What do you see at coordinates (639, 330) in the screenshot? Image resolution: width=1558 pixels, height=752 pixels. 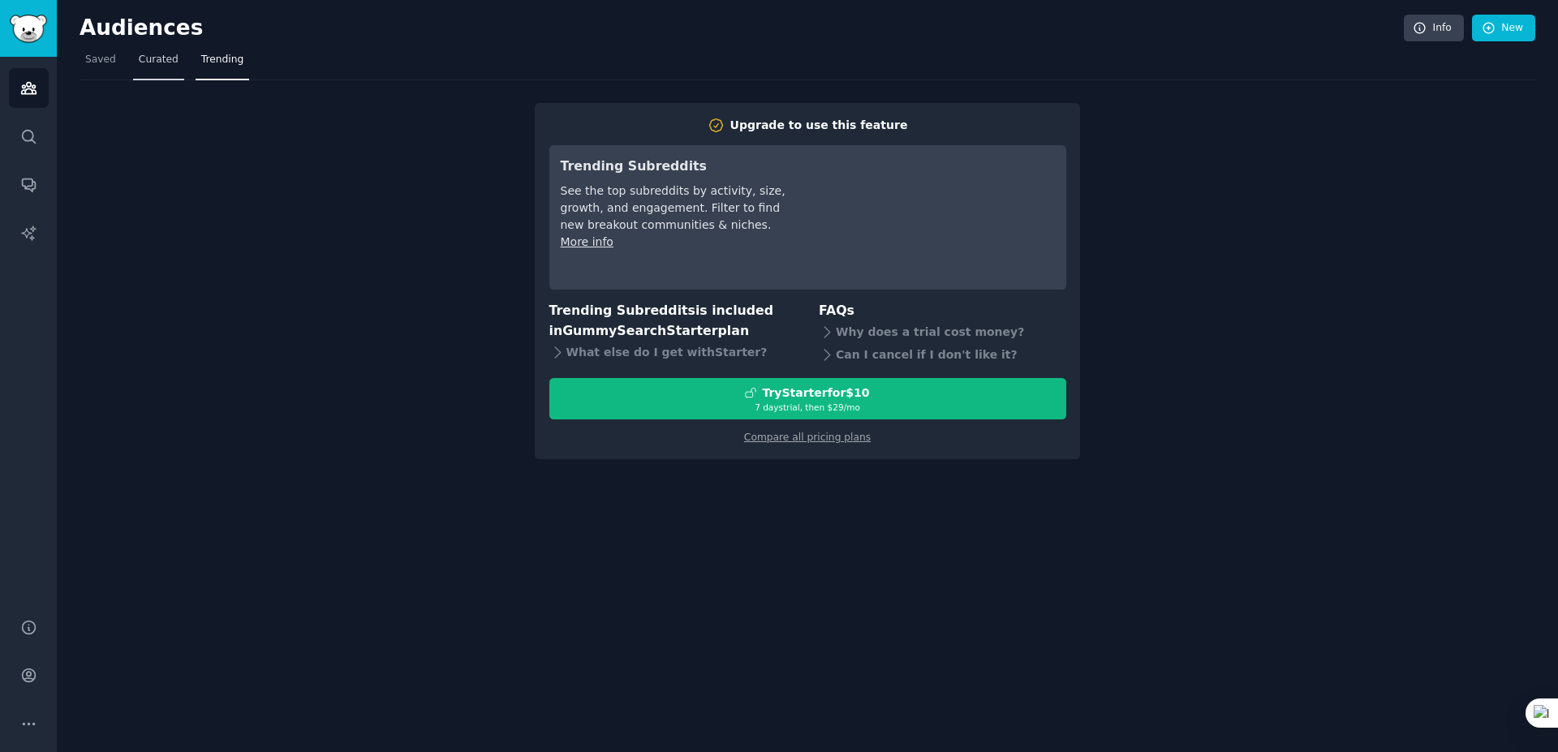 I see `span: GummySearch Starter` at bounding box center [639, 330].